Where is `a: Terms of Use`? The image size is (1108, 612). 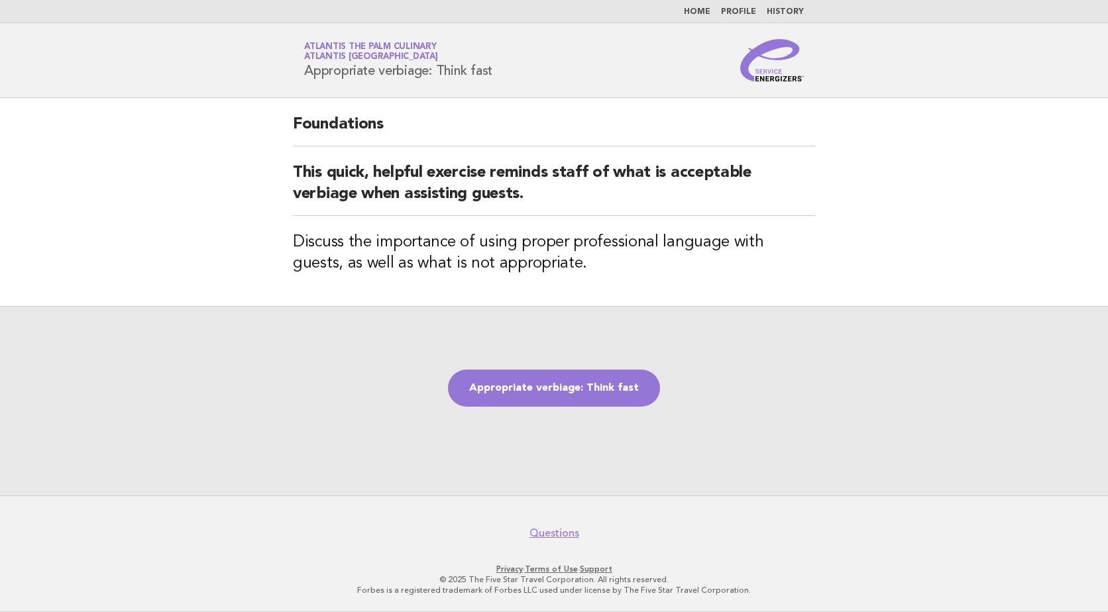 a: Terms of Use is located at coordinates (551, 569).